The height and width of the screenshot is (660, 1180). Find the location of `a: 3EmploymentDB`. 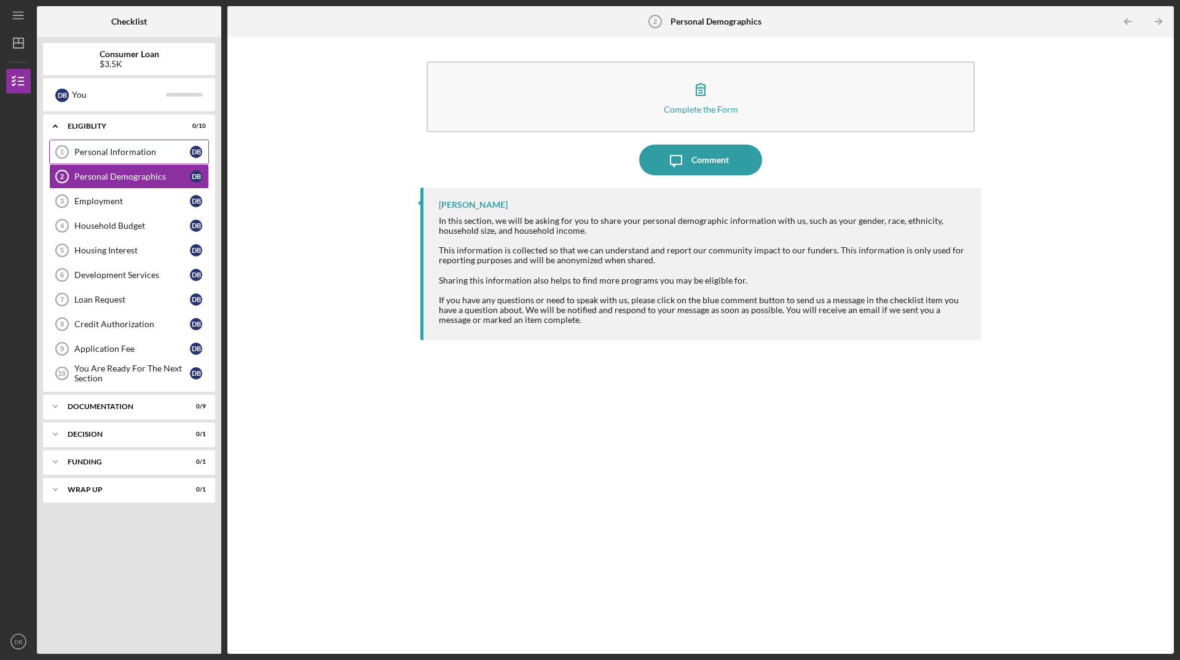

a: 3EmploymentDB is located at coordinates (129, 201).